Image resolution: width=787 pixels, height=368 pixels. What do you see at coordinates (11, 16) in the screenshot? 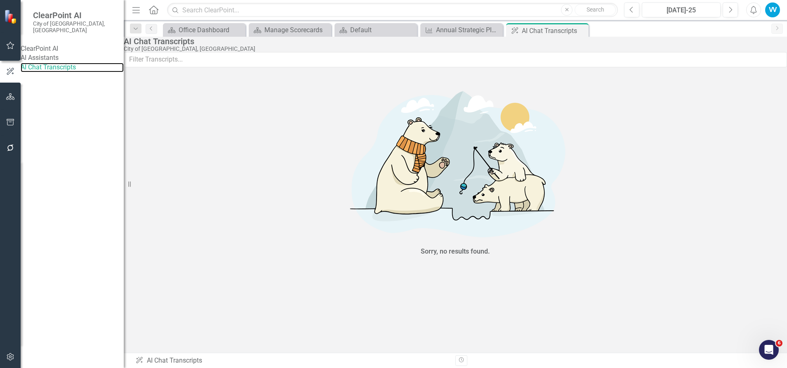
I see `img: ClearPoint Strategy` at bounding box center [11, 16].